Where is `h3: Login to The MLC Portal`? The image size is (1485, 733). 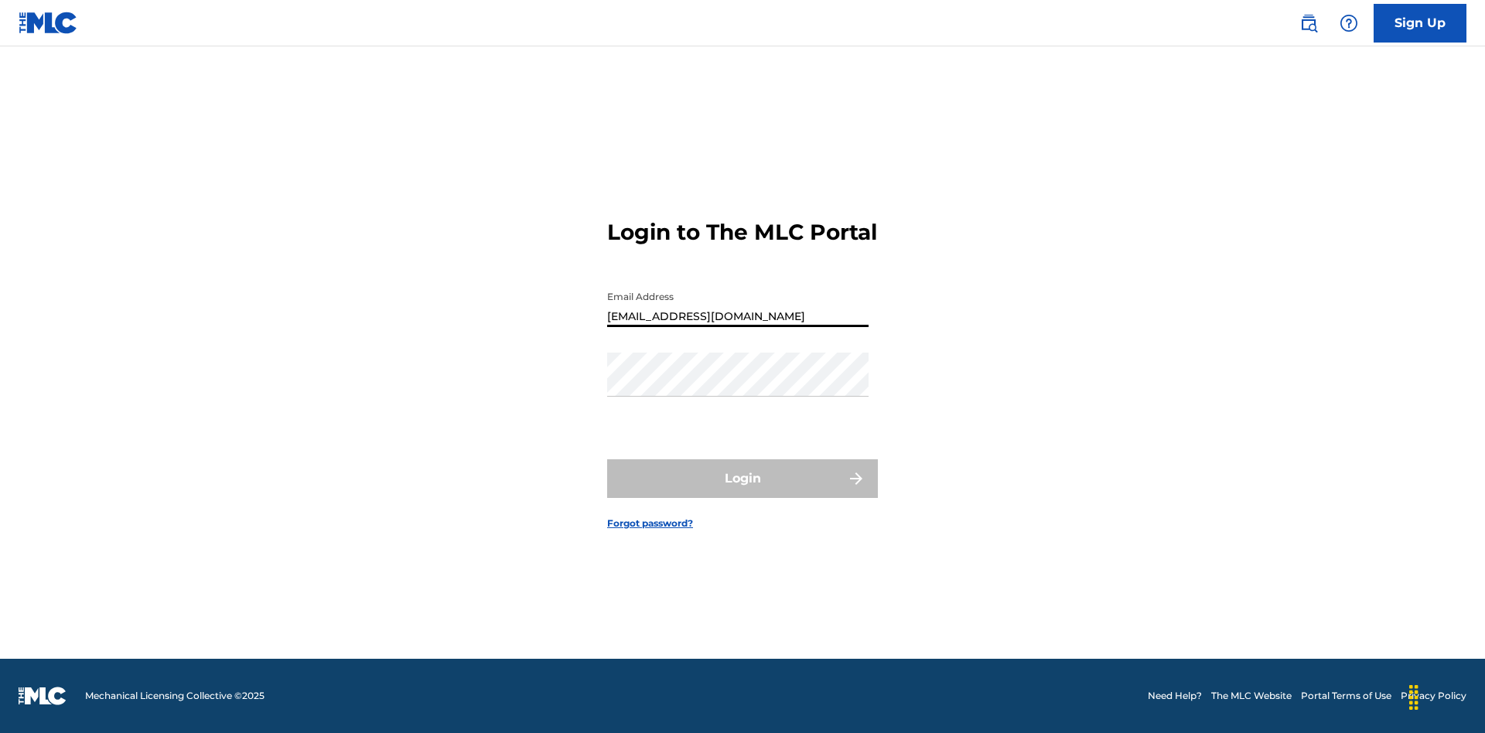
h3: Login to The MLC Portal is located at coordinates (742, 232).